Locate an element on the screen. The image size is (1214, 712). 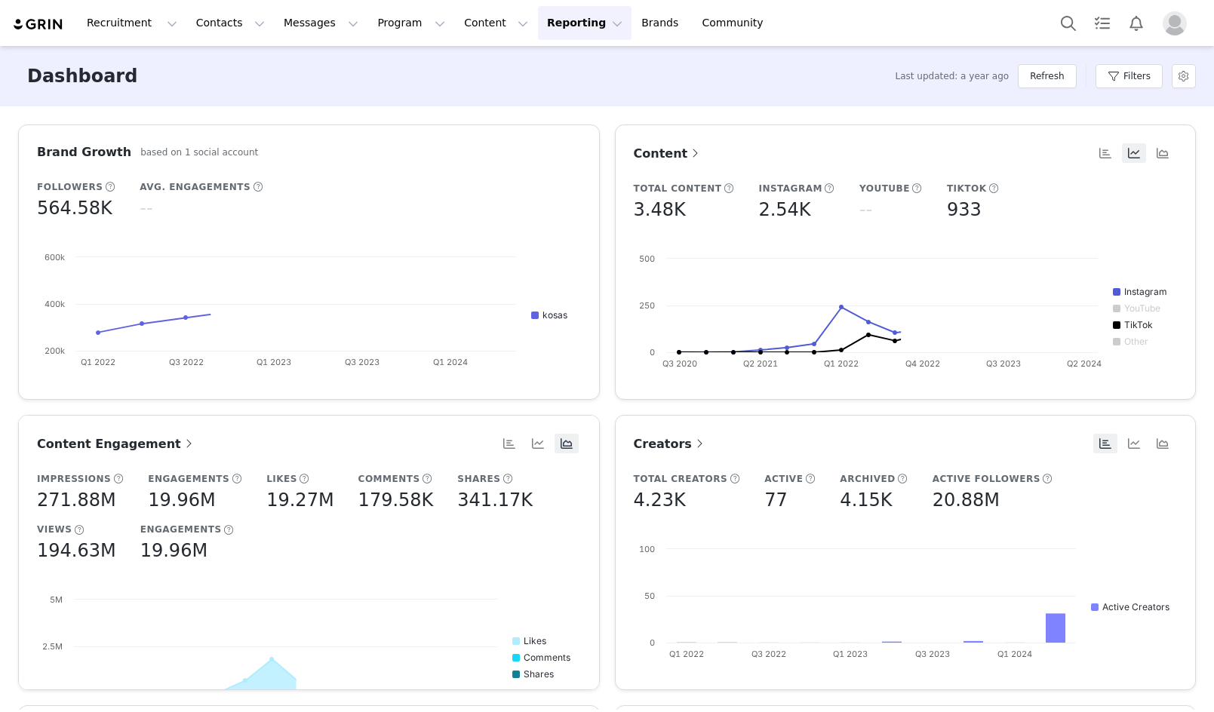
a: Brands is located at coordinates (662, 23).